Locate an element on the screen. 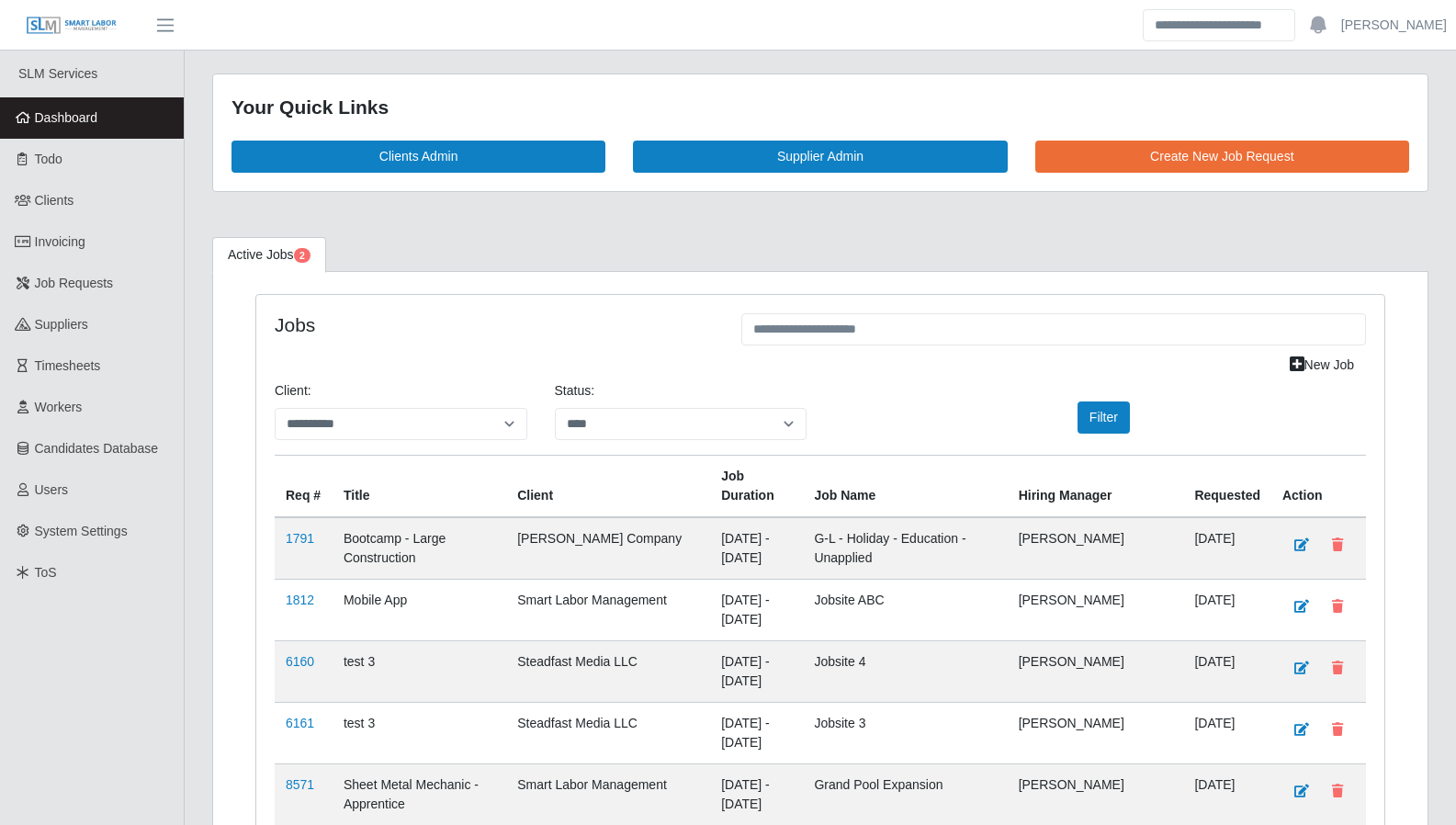 This screenshot has width=1456, height=825. h4: Jobs is located at coordinates (494, 324).